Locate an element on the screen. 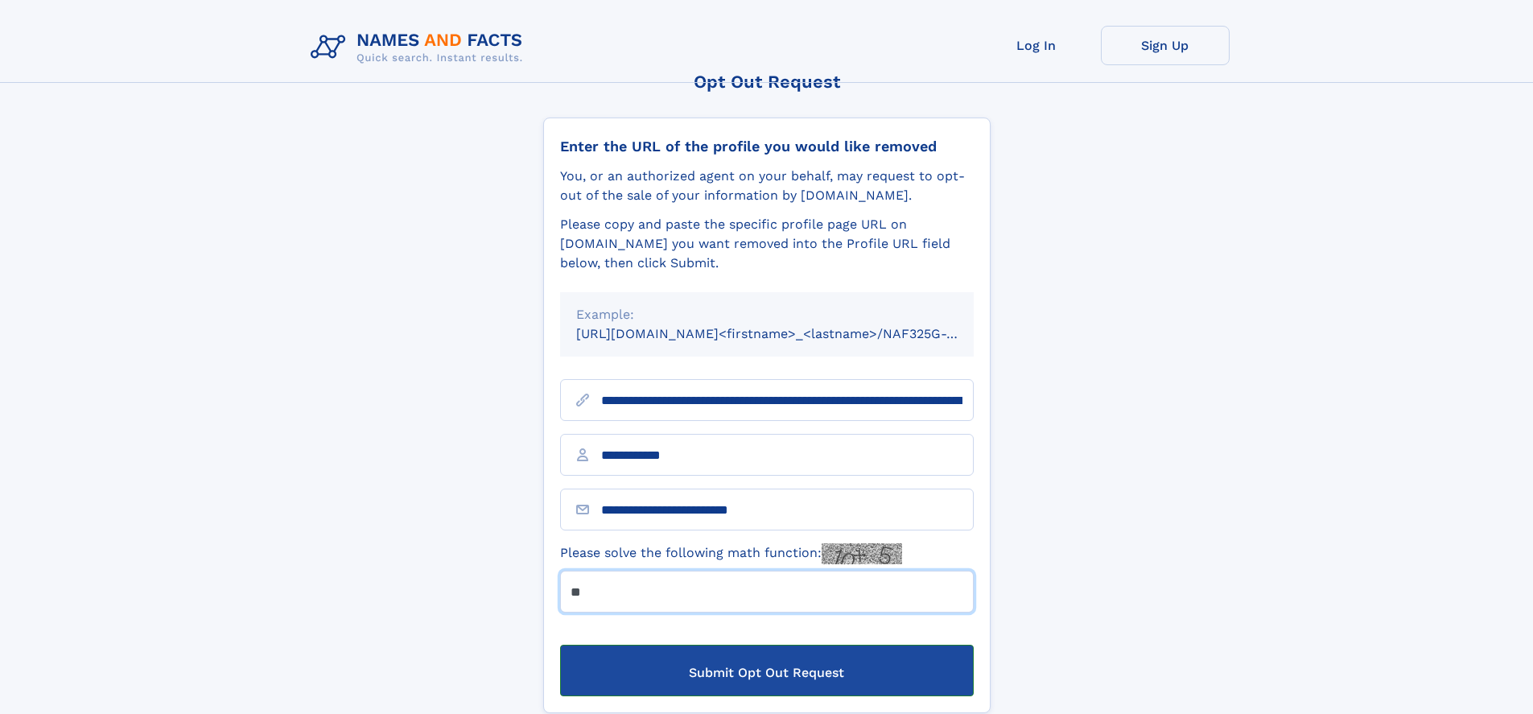 The image size is (1533, 714). a: Sign Up is located at coordinates (1165, 45).